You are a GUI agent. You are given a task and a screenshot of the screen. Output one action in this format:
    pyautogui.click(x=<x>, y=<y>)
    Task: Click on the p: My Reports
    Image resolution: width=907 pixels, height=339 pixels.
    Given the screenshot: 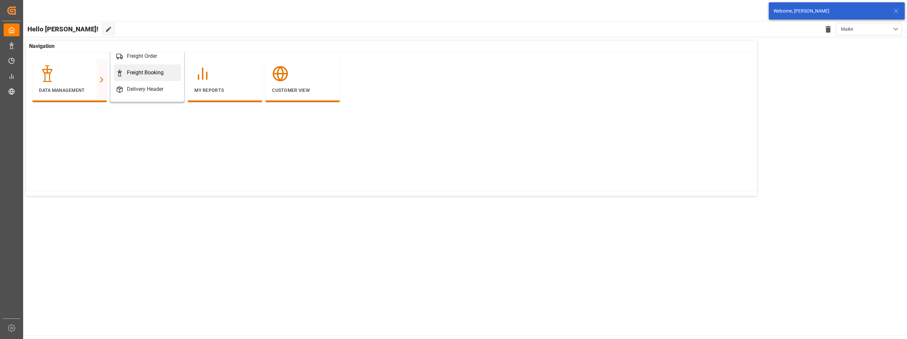 What is the action you would take?
    pyautogui.click(x=225, y=90)
    